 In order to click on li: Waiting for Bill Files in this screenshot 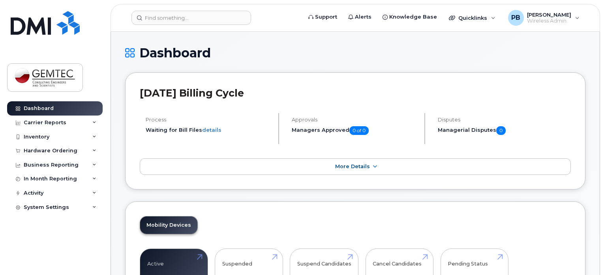, I will do `click(209, 130)`.